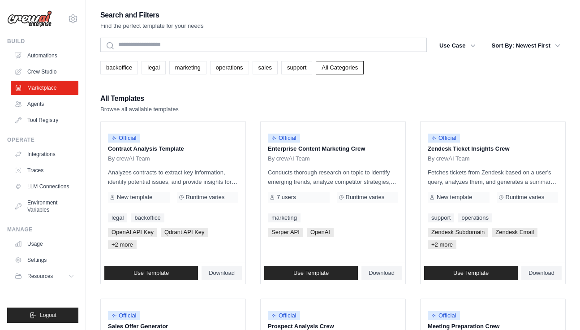 The width and height of the screenshot is (580, 330). What do you see at coordinates (44, 244) in the screenshot?
I see `a: Usage` at bounding box center [44, 244].